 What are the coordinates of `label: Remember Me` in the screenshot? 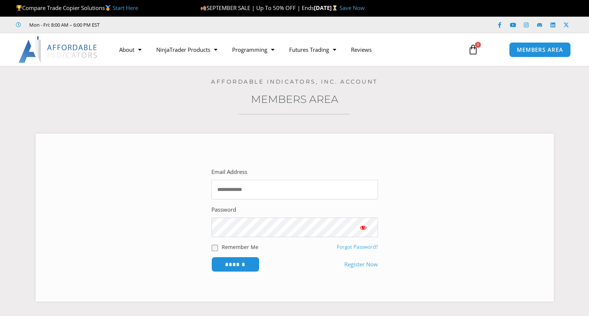 It's located at (240, 247).